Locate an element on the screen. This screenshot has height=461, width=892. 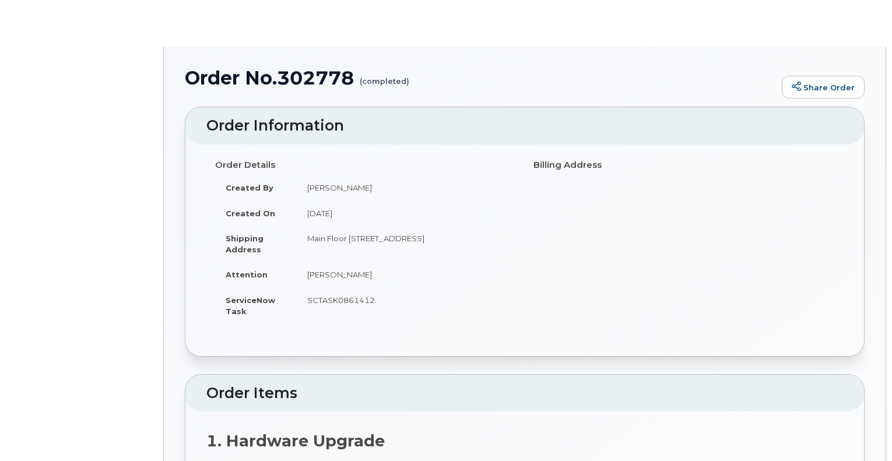
h4: Order Details is located at coordinates (366, 165).